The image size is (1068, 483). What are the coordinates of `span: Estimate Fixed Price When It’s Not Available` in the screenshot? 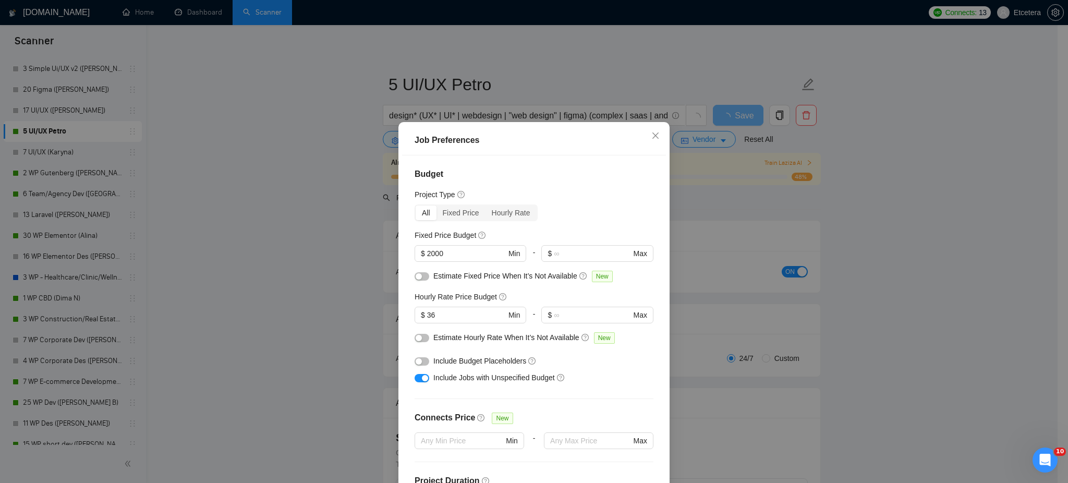 It's located at (505, 276).